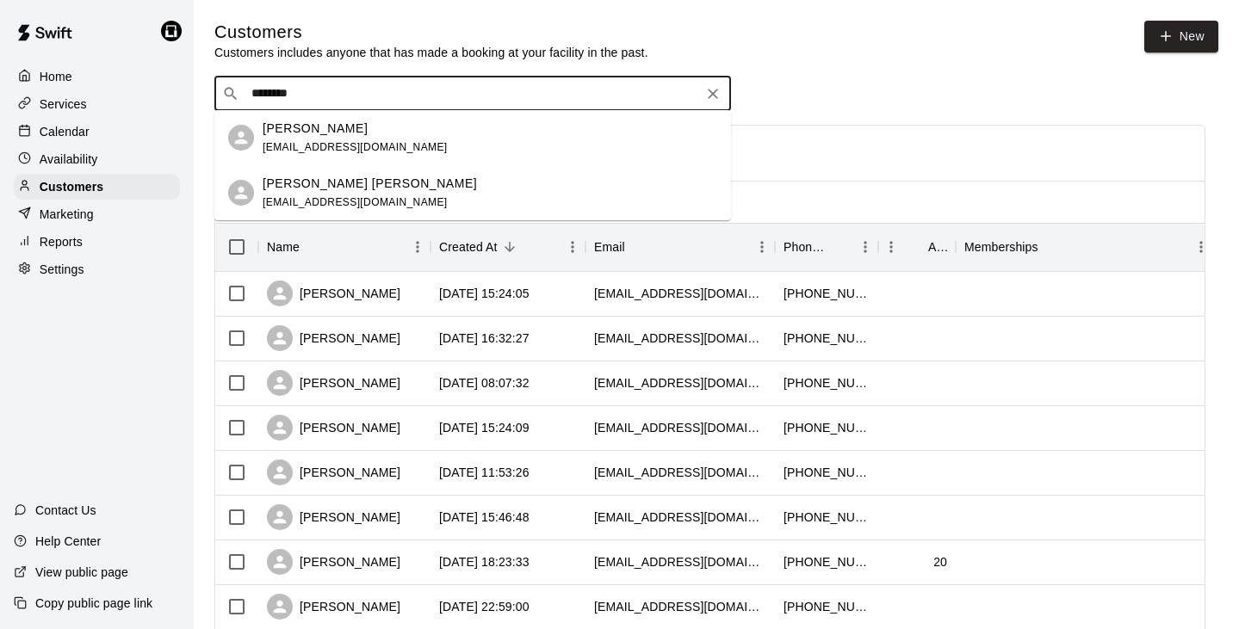 The height and width of the screenshot is (629, 1239). Describe the element at coordinates (484, 517) in the screenshot. I see `div: 2025-06-27 15:46:48` at that location.